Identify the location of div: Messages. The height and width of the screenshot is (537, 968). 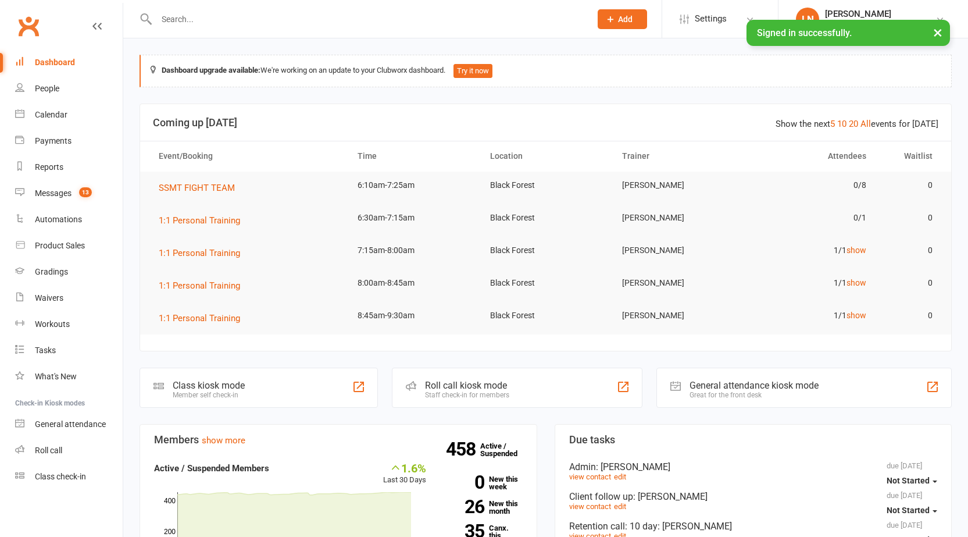
(53, 193).